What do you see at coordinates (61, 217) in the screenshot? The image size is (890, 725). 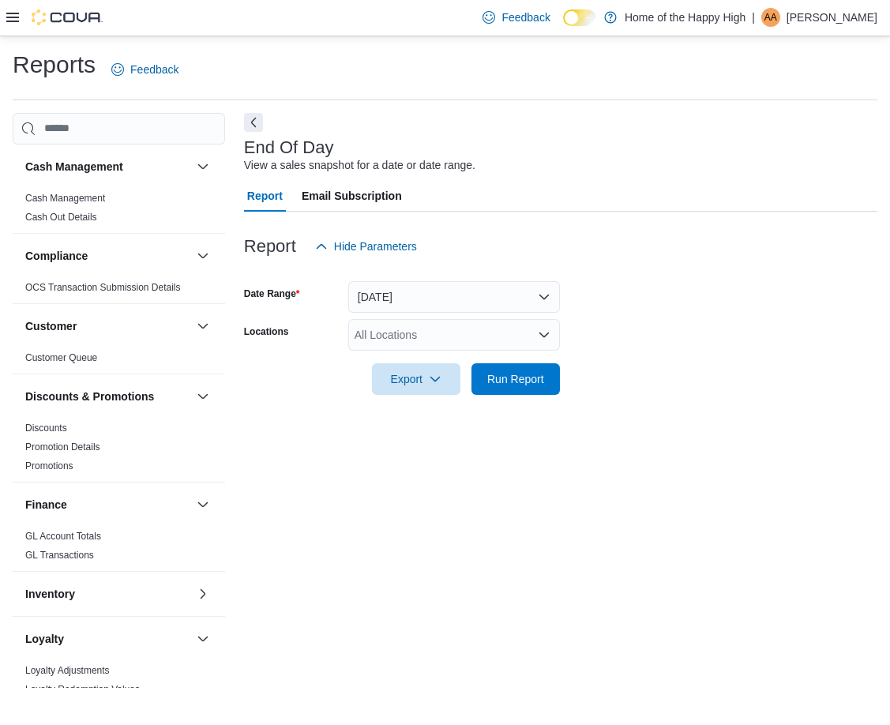 I see `span: Cash Out Details` at bounding box center [61, 217].